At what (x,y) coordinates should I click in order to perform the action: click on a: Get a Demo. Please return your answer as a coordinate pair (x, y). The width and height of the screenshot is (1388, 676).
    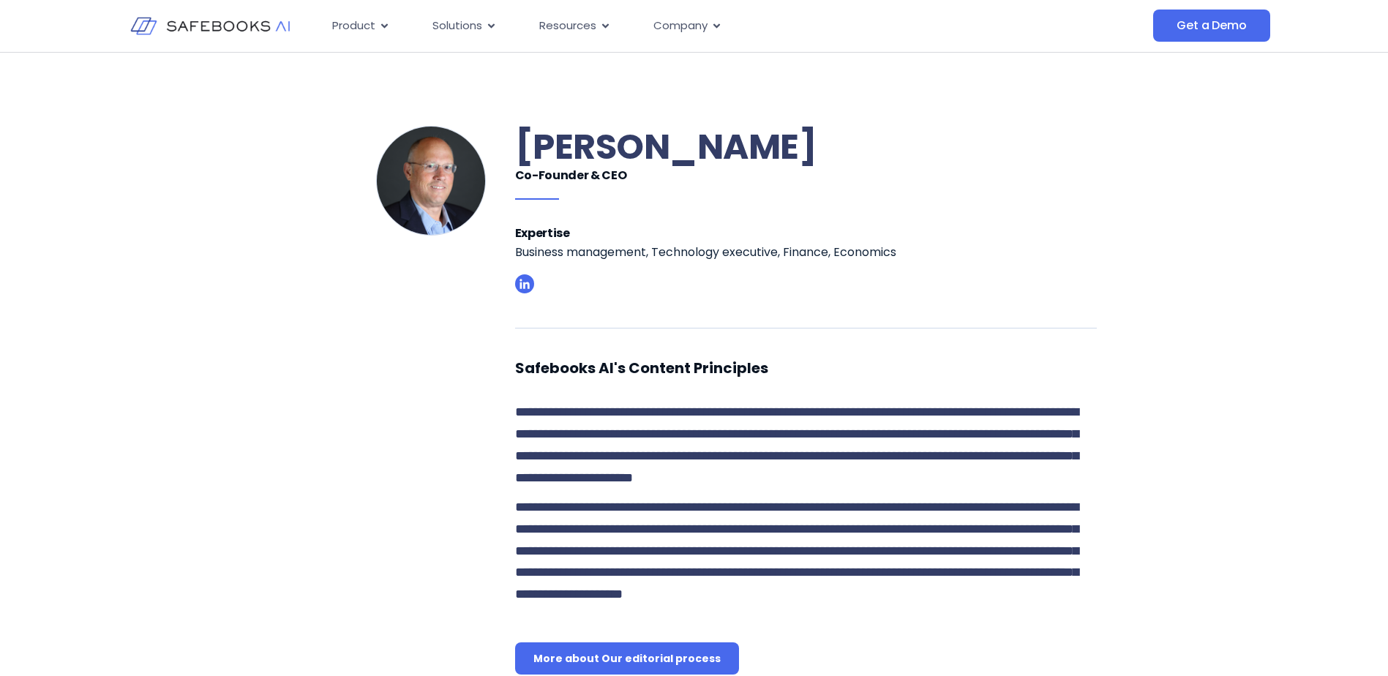
    Looking at the image, I should click on (1211, 26).